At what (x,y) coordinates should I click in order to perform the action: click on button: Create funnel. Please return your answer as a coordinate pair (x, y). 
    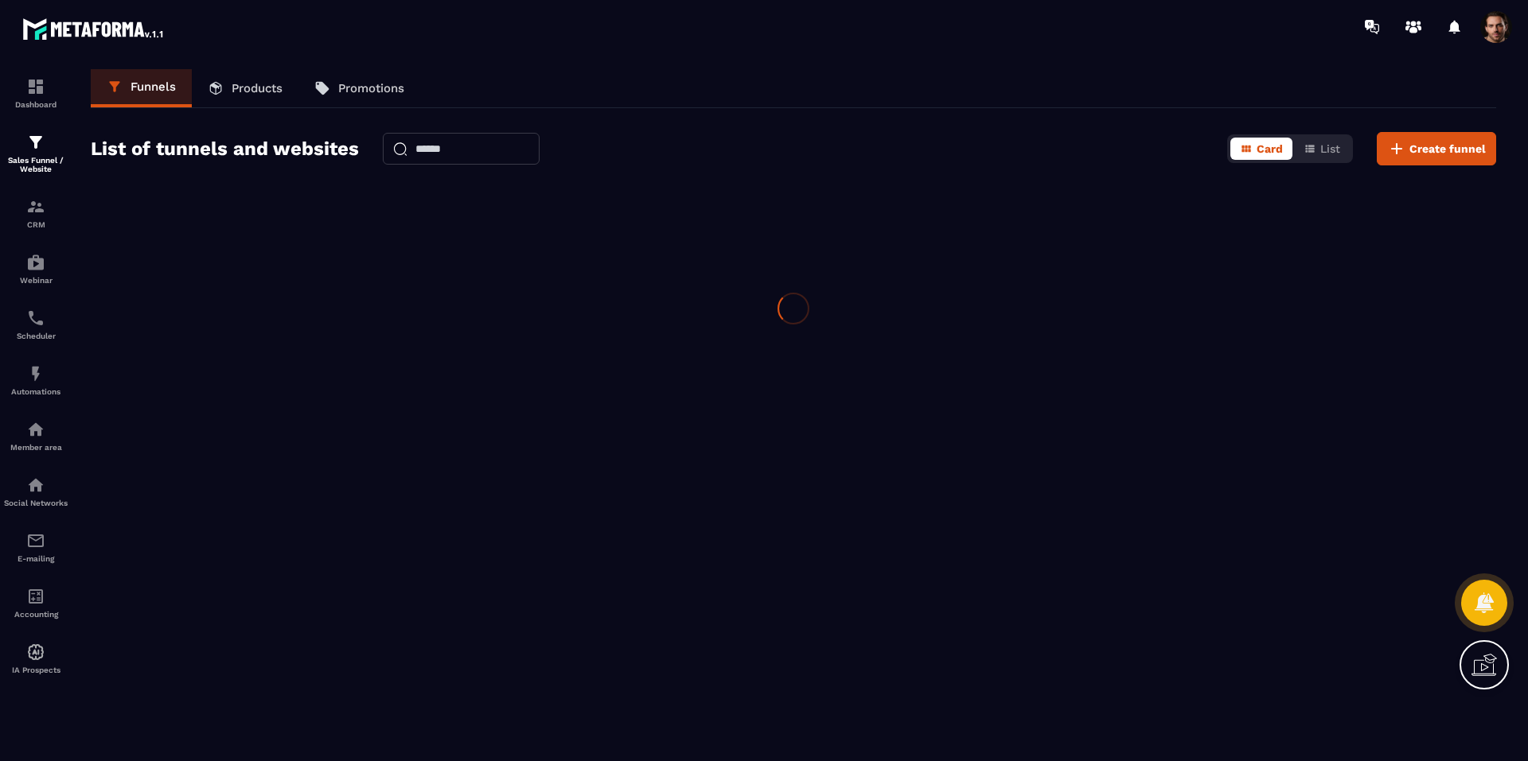
    Looking at the image, I should click on (1436, 149).